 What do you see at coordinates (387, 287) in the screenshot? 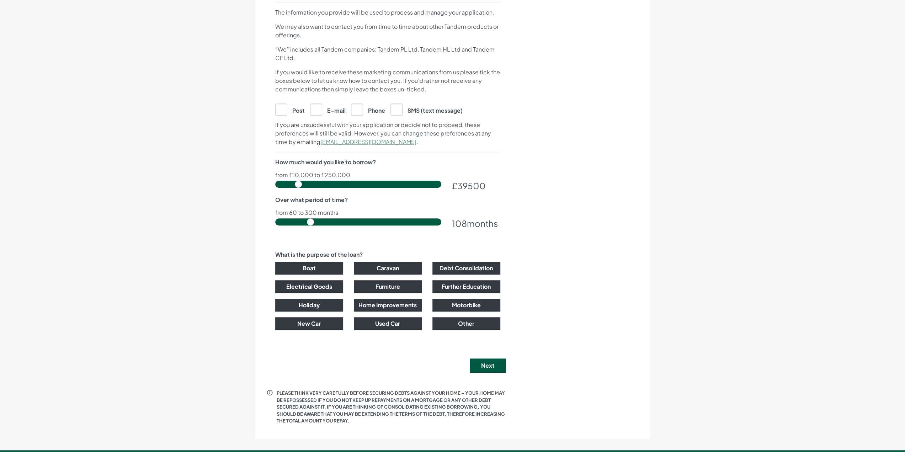
I see `button: Furniture` at bounding box center [387, 287].